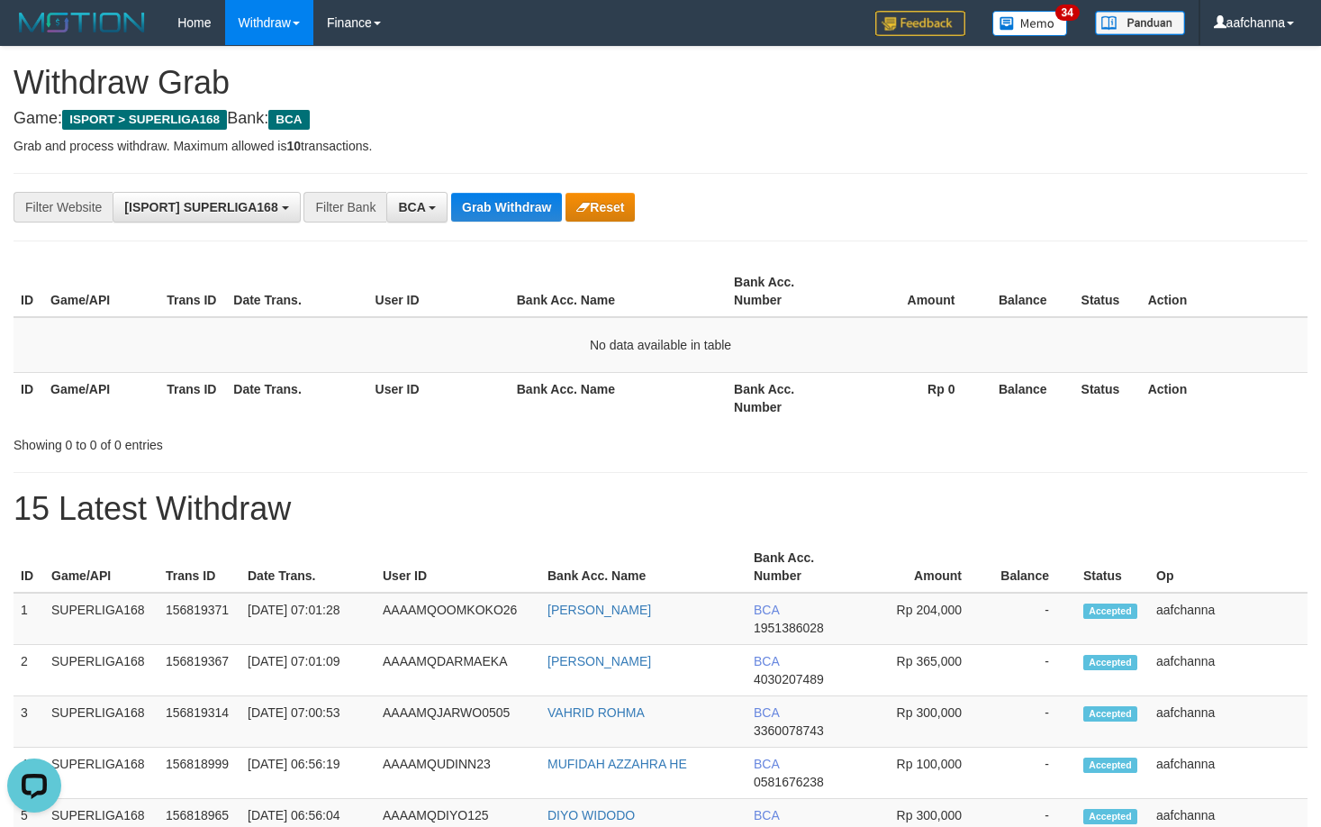 The image size is (1321, 827). What do you see at coordinates (789, 782) in the screenshot?
I see `span: Copy 0581676238 to clipboard` at bounding box center [789, 782].